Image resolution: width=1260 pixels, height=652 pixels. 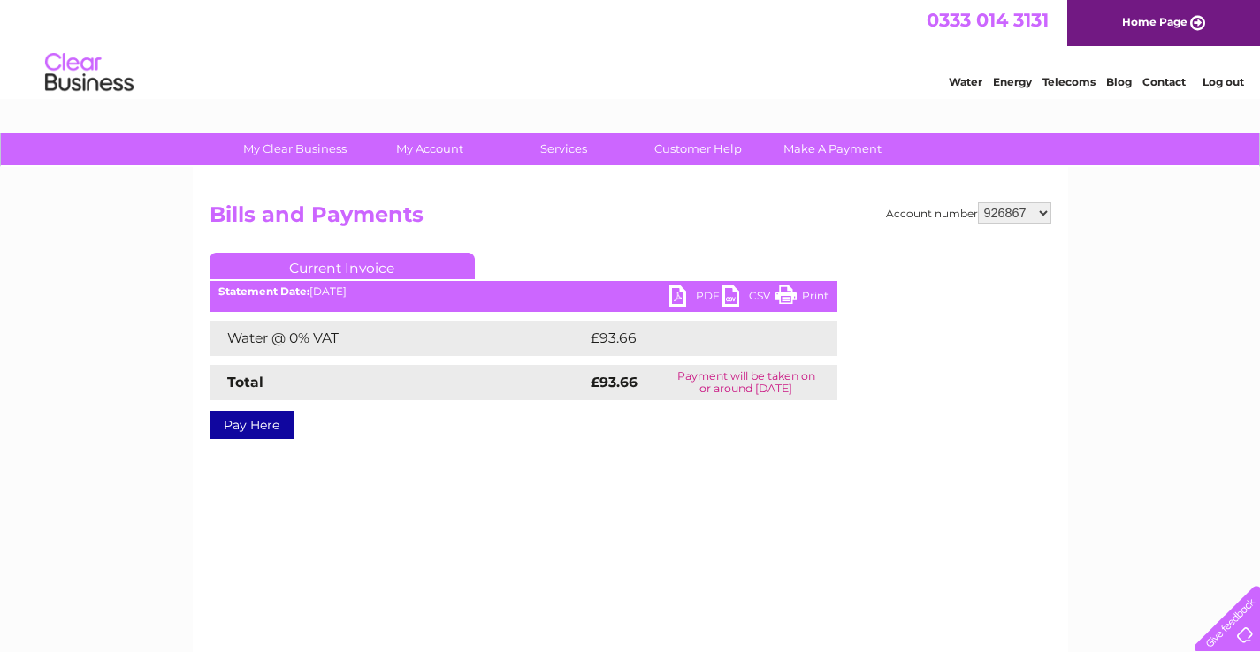 What do you see at coordinates (749, 298) in the screenshot?
I see `a: CSV` at bounding box center [749, 298].